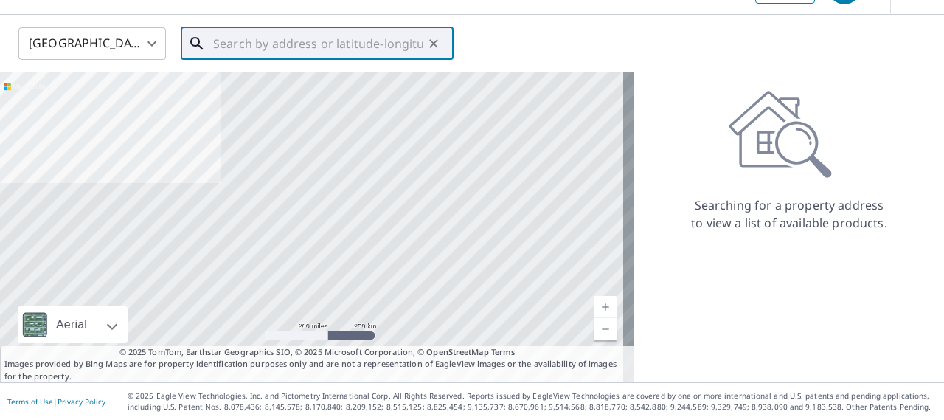  Describe the element at coordinates (503, 351) in the screenshot. I see `a: Terms` at that location.